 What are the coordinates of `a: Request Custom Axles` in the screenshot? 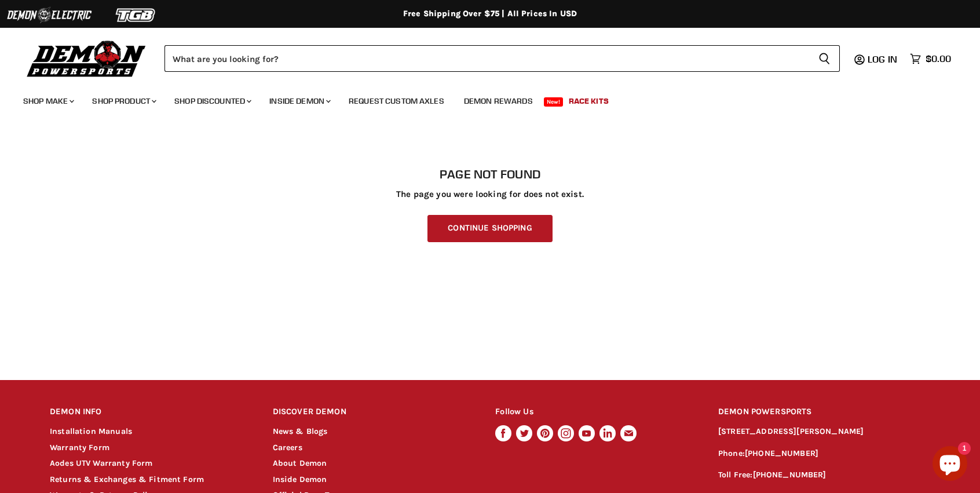 It's located at (396, 101).